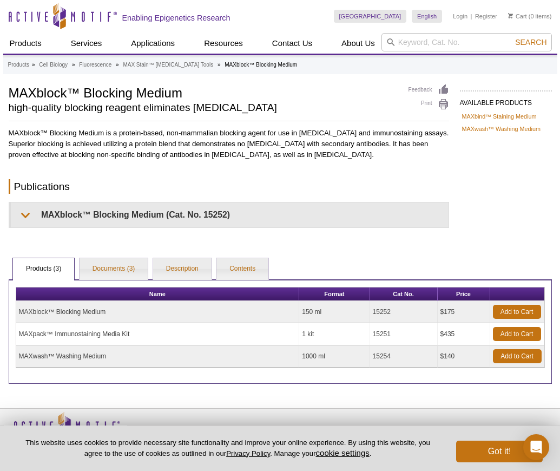 The width and height of the screenshot is (560, 471). What do you see at coordinates (427, 16) in the screenshot?
I see `a: English` at bounding box center [427, 16].